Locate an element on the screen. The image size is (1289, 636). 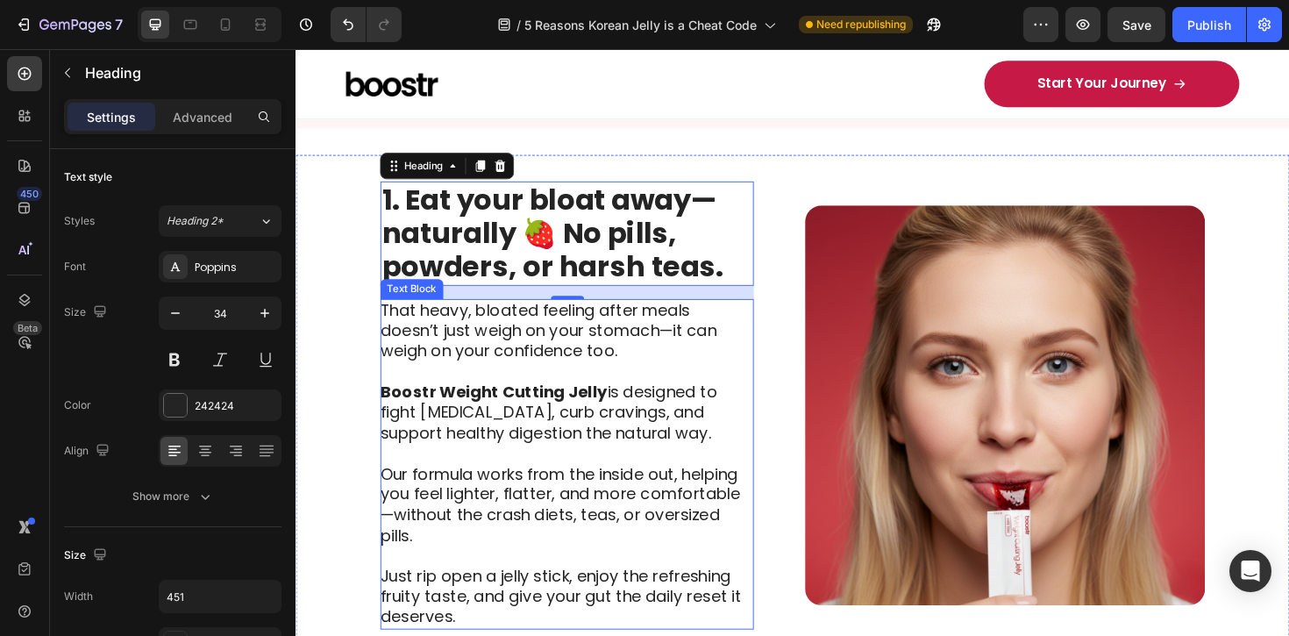
p: That heavy, bloated feeling after meals doesn’t just weigh on your stomach—it can weigh on your c... is located at coordinates (286, 299).